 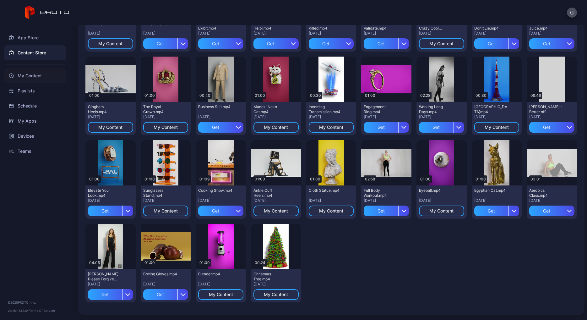 I want to click on div: App Store, so click(x=35, y=38).